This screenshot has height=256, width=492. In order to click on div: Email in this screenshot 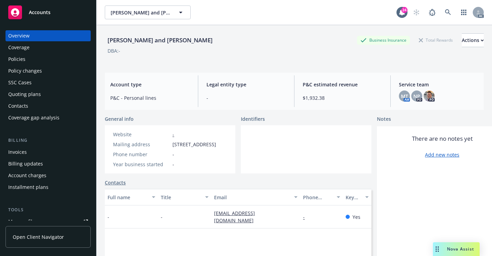, I will do `click(252, 197)`.